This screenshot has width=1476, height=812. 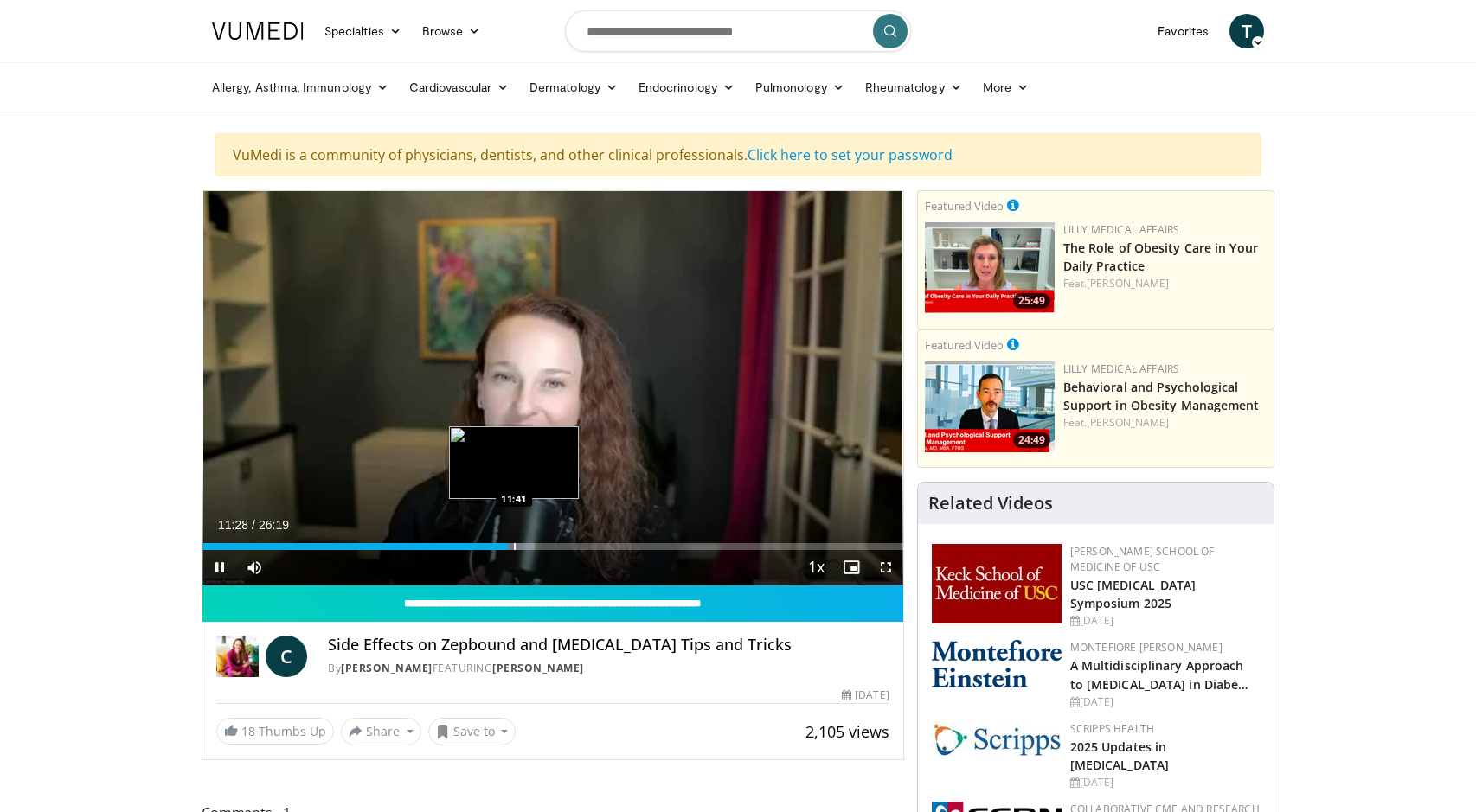 What do you see at coordinates (381, 732) in the screenshot?
I see `button: Share` at bounding box center [381, 732].